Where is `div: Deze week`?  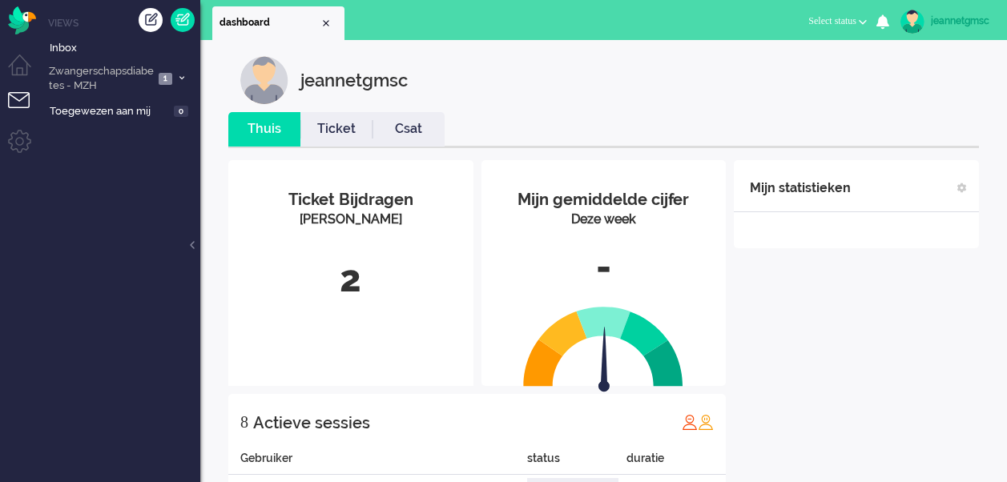
div: Deze week is located at coordinates (604, 219).